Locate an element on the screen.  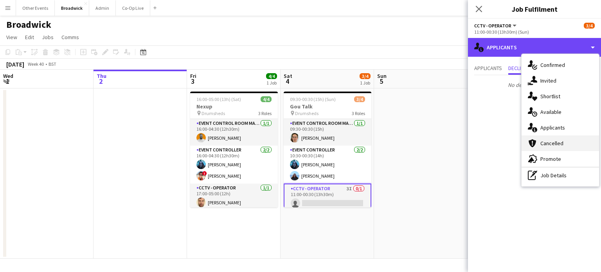
button: CCTV - Operator is located at coordinates (496, 25).